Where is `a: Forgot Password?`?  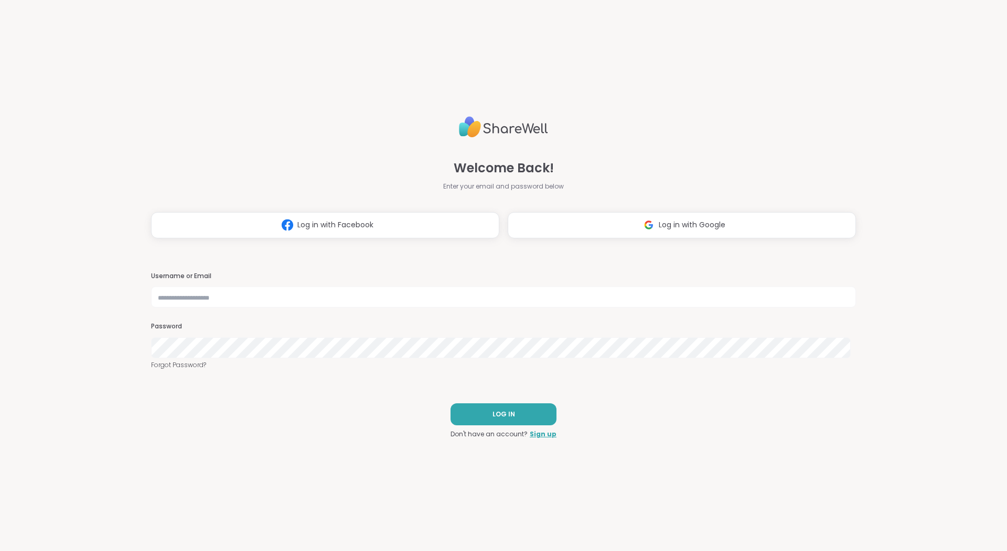 a: Forgot Password? is located at coordinates (503, 365).